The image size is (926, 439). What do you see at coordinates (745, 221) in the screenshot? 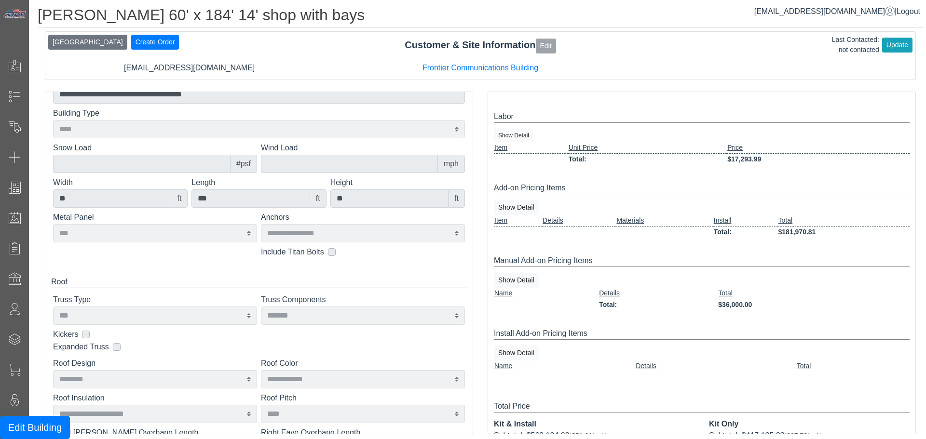
I see `td: Install` at bounding box center [745, 221].